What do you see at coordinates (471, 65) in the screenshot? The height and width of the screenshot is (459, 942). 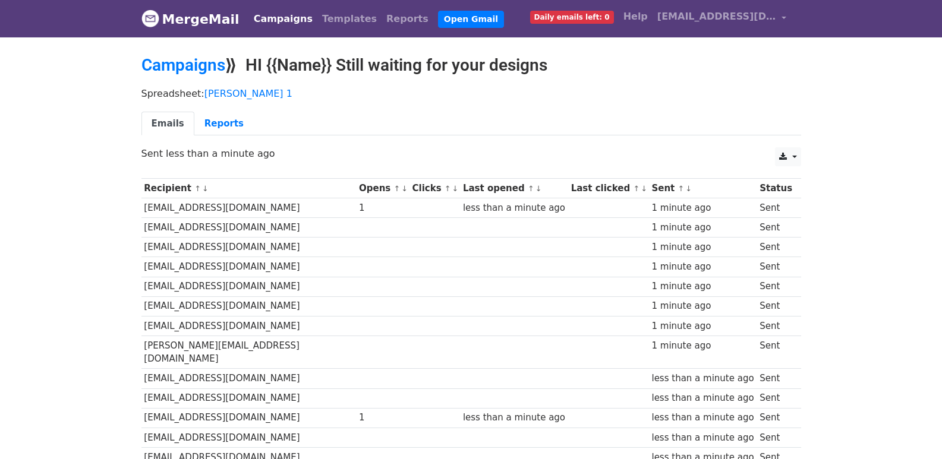 I see `h2: ⟫ HI {{Name}} Still waiting for your designs` at bounding box center [471, 65].